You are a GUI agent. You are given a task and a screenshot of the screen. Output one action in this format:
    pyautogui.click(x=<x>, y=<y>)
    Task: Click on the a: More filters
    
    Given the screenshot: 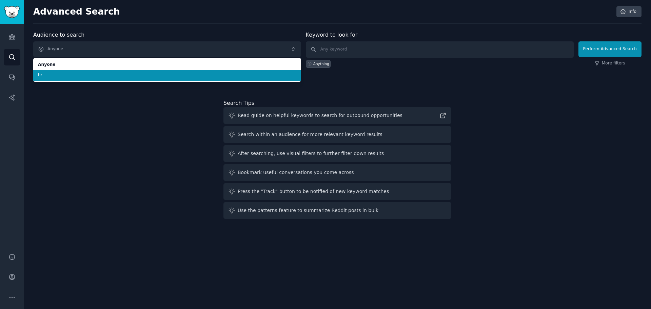 What is the action you would take?
    pyautogui.click(x=610, y=63)
    